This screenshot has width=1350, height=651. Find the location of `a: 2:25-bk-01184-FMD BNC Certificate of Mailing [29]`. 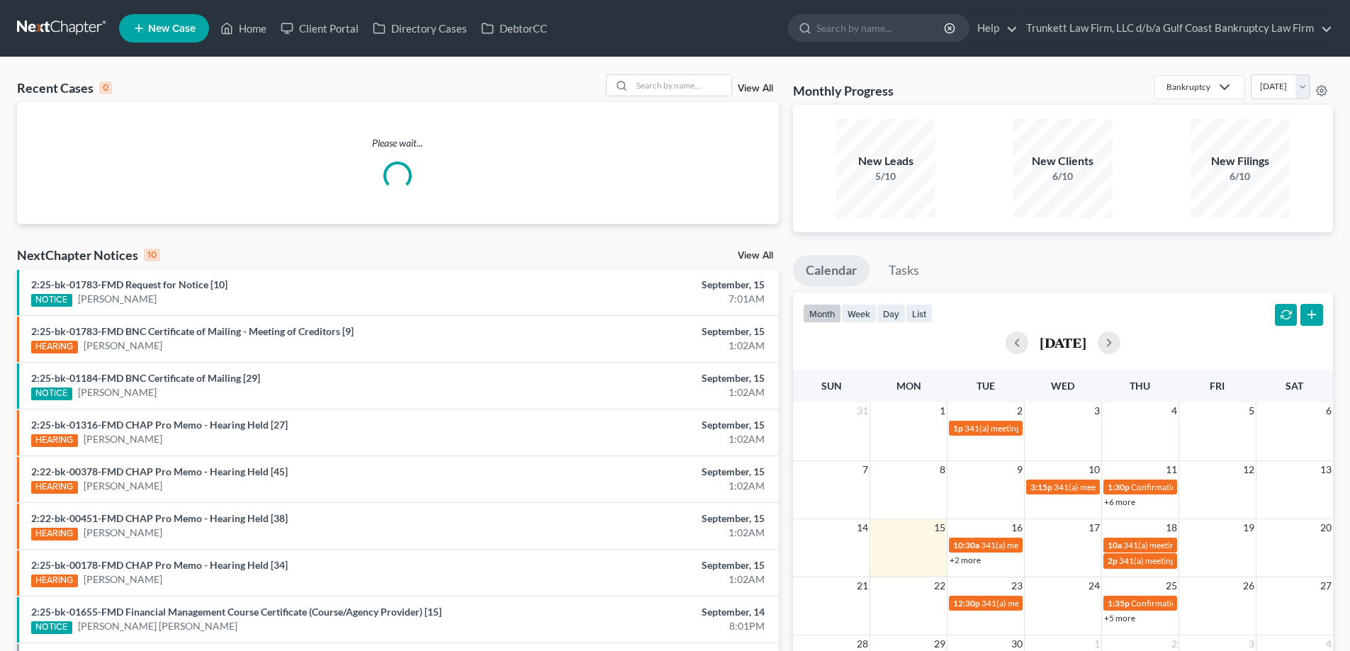

a: 2:25-bk-01184-FMD BNC Certificate of Mailing [29] is located at coordinates (145, 378).